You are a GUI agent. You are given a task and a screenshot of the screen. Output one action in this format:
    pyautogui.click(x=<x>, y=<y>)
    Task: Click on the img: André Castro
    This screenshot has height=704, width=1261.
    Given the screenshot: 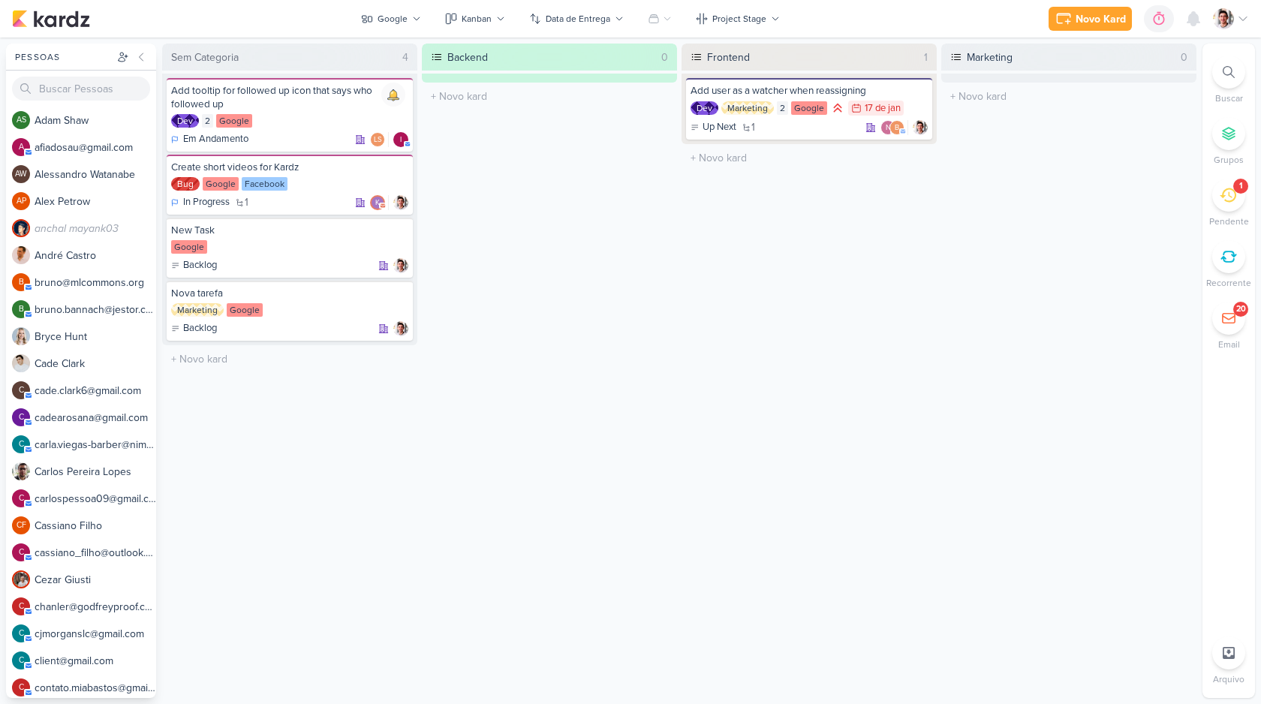 What is the action you would take?
    pyautogui.click(x=21, y=255)
    